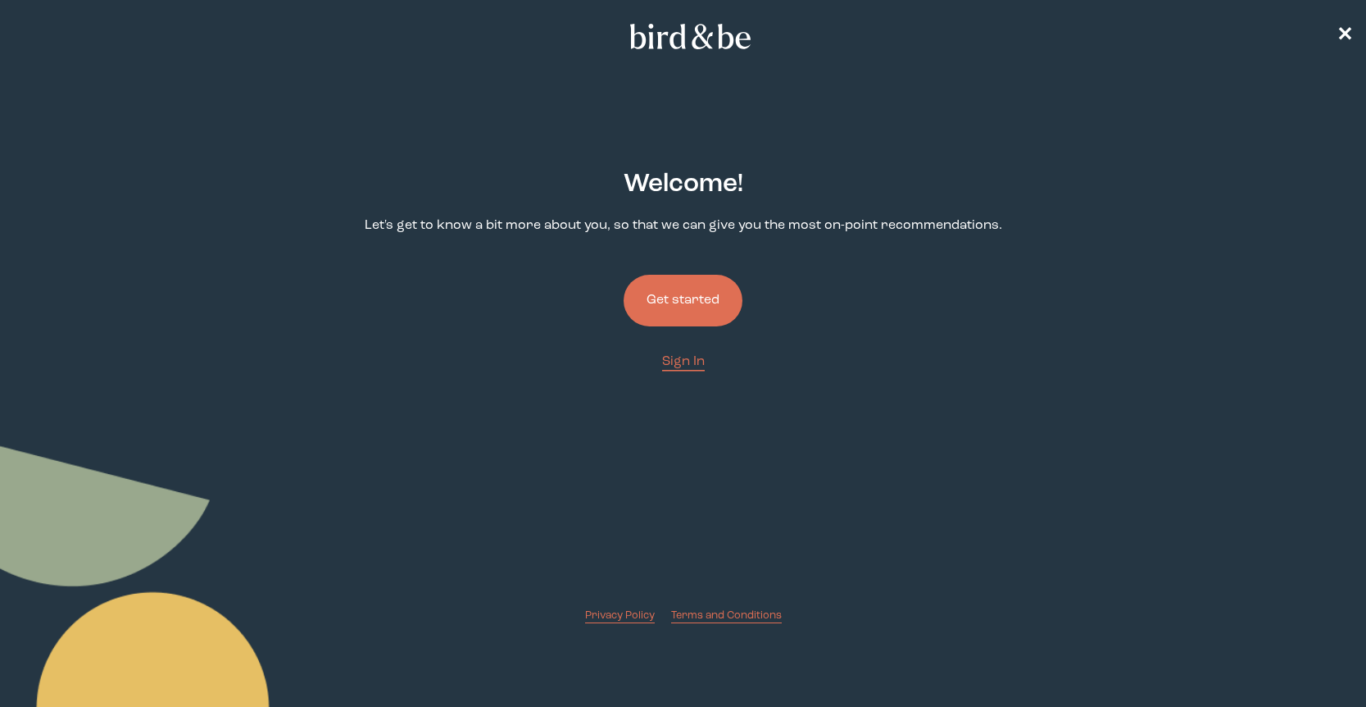 This screenshot has width=1366, height=707. Describe the element at coordinates (684, 184) in the screenshot. I see `h2: Welcome !` at that location.